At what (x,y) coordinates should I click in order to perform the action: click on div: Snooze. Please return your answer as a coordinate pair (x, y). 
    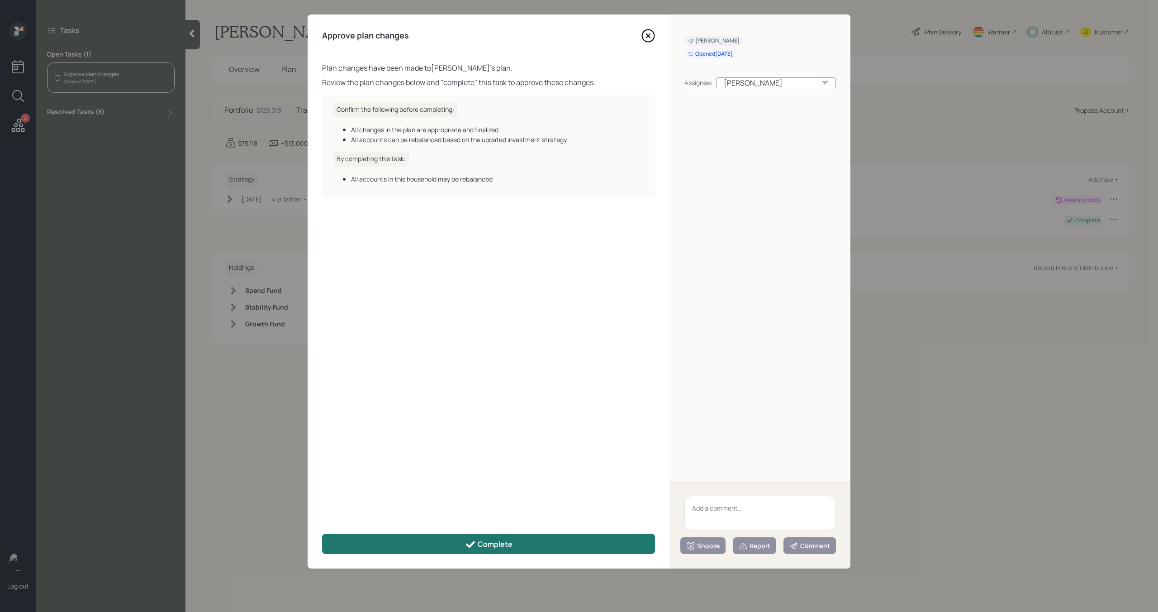
    Looking at the image, I should click on (703, 546).